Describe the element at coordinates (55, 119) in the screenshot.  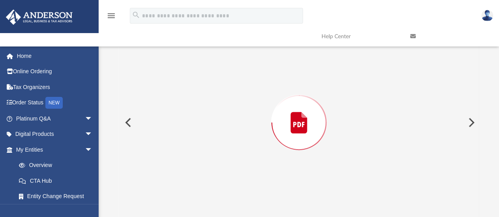
I see `a: Platinum Q&Aarrow_drop_down` at that location.